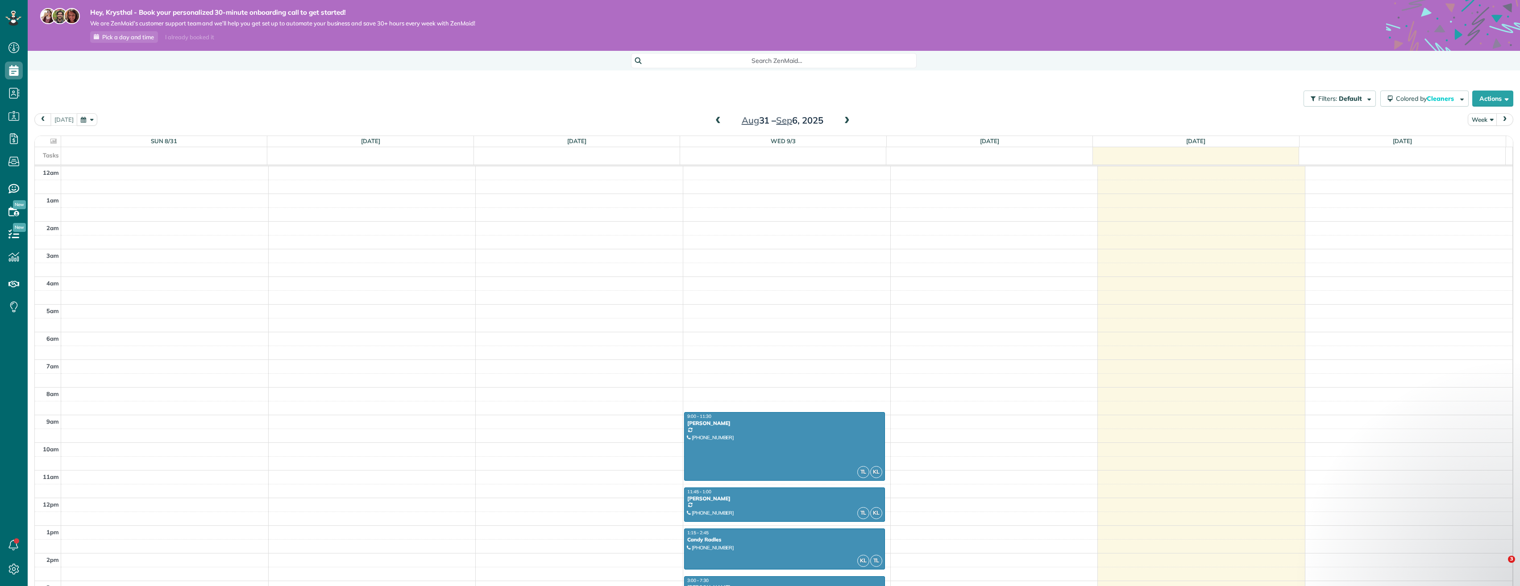 This screenshot has height=586, width=1520. What do you see at coordinates (1441, 99) in the screenshot?
I see `span: Cleaners` at bounding box center [1441, 99].